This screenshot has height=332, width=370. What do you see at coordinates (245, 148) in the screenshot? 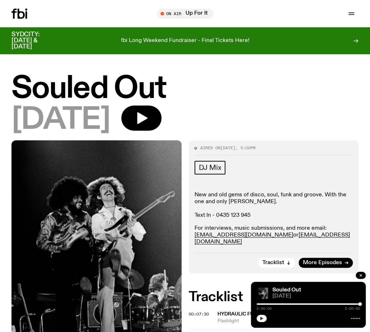
I see `span: , 5:00pm` at bounding box center [245, 148].